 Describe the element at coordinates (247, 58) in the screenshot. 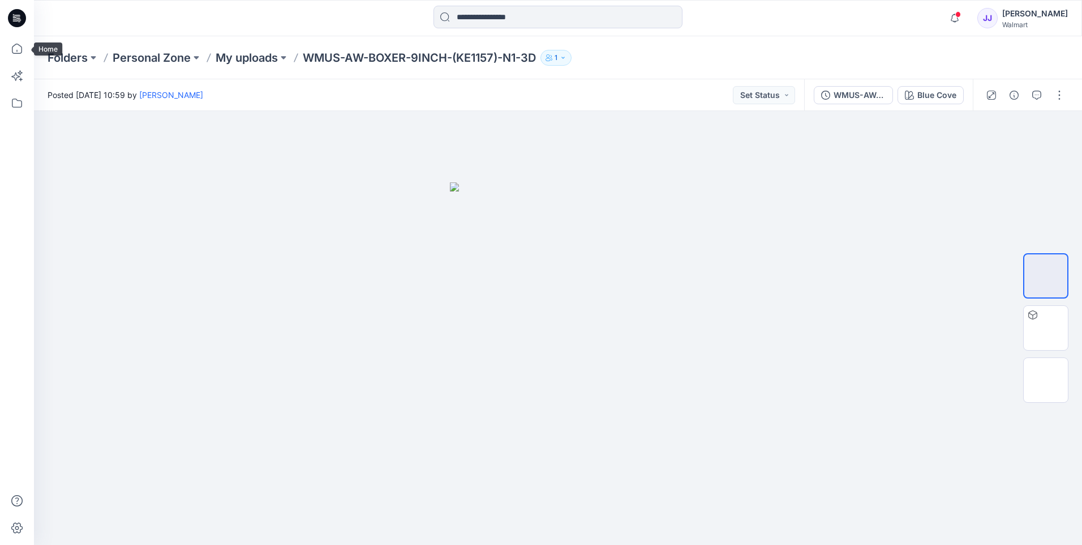

I see `p: My uploads` at that location.